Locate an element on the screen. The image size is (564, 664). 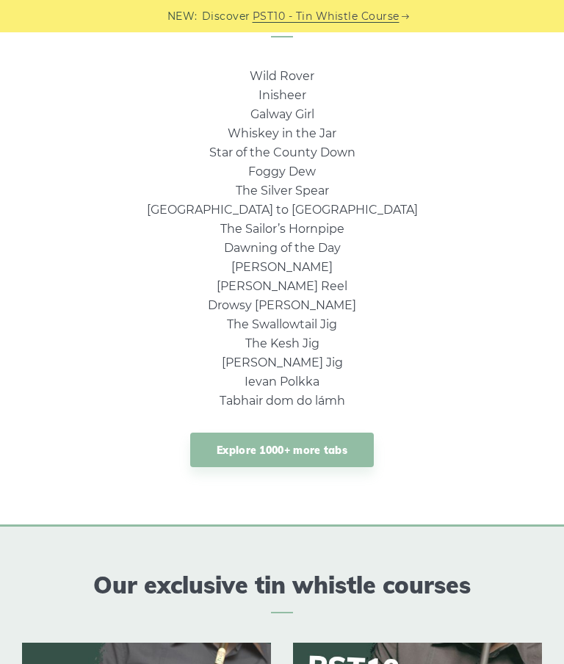
a: Foggy Dew is located at coordinates (282, 171).